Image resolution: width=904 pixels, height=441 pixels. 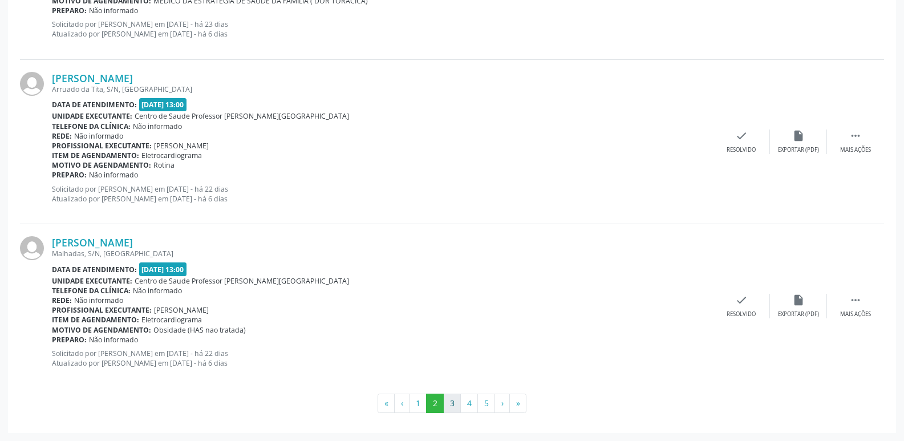 I want to click on ul: Pagination, so click(x=452, y=403).